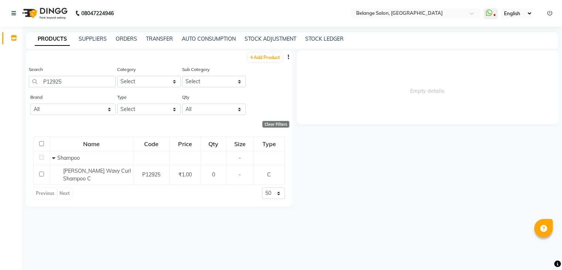 Image resolution: width=562 pixels, height=270 pixels. What do you see at coordinates (122, 97) in the screenshot?
I see `label: Type` at bounding box center [122, 97].